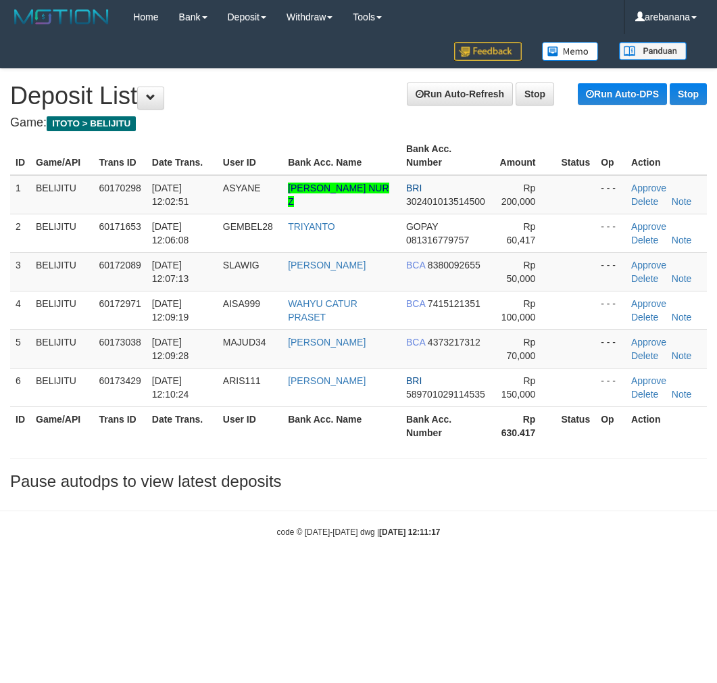 The image size is (717, 683). I want to click on span: 60170298, so click(120, 188).